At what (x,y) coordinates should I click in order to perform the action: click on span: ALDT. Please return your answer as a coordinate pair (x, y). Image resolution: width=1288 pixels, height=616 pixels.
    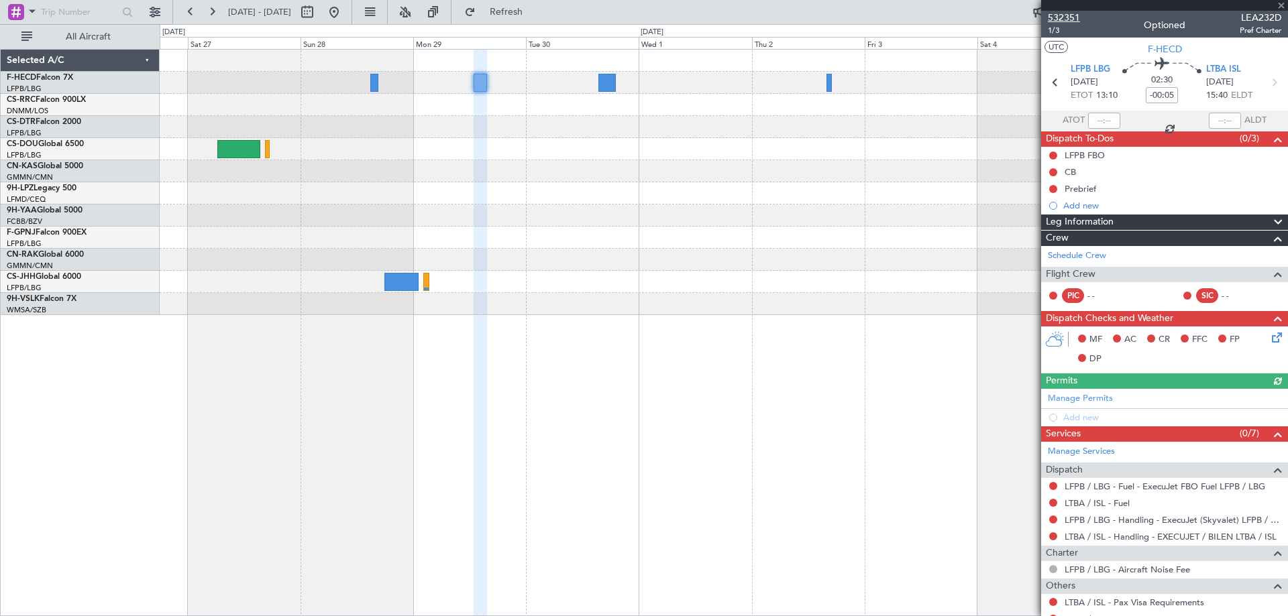
    Looking at the image, I should click on (1255, 121).